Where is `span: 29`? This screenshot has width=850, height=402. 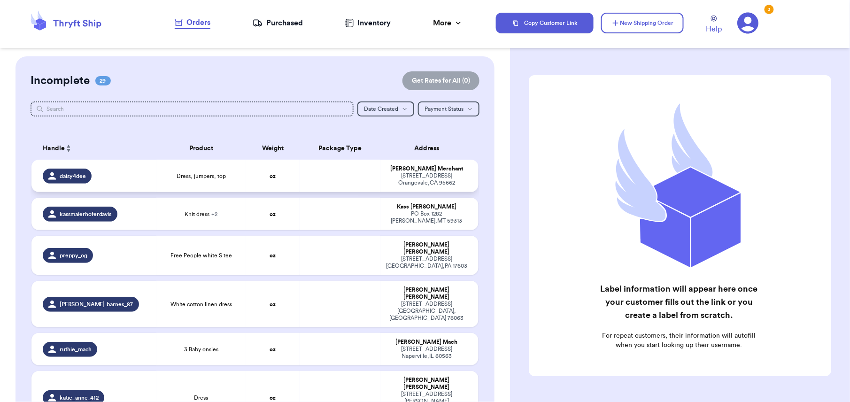 span: 29 is located at coordinates (103, 81).